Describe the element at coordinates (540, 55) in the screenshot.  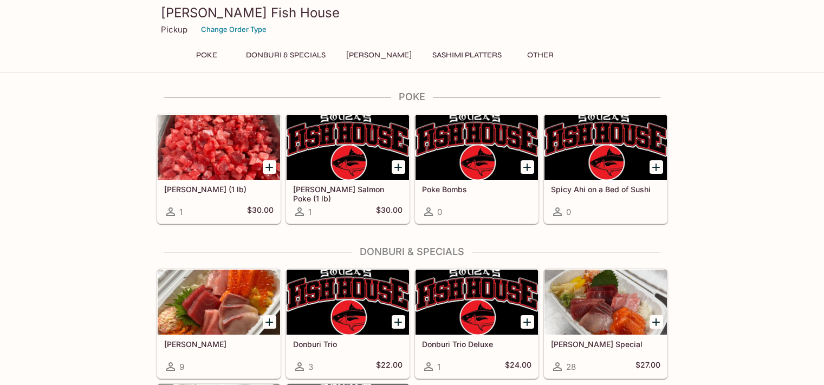
I see `button: Other` at that location.